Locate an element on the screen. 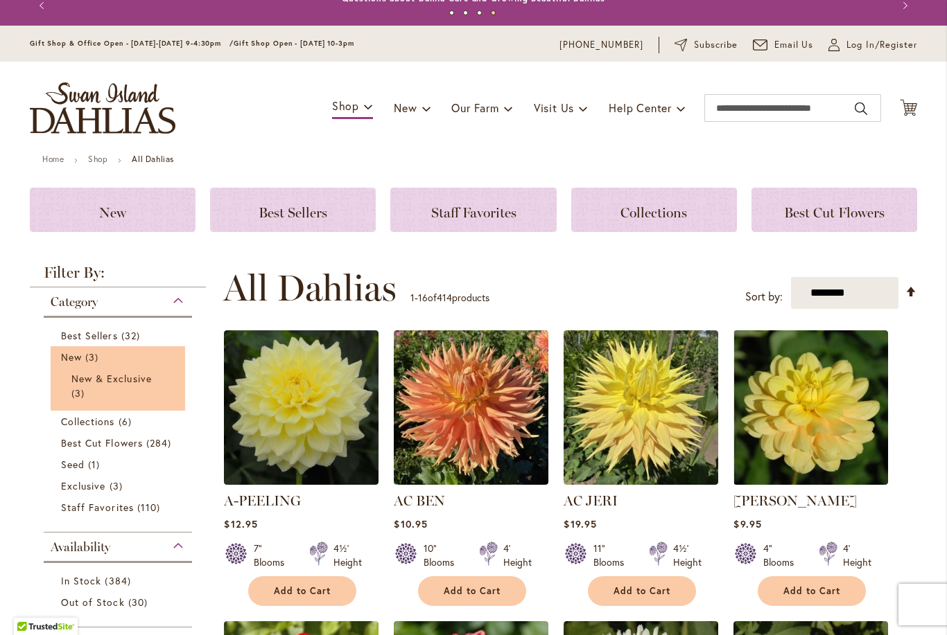 The height and width of the screenshot is (635, 947). a: Home is located at coordinates (53, 159).